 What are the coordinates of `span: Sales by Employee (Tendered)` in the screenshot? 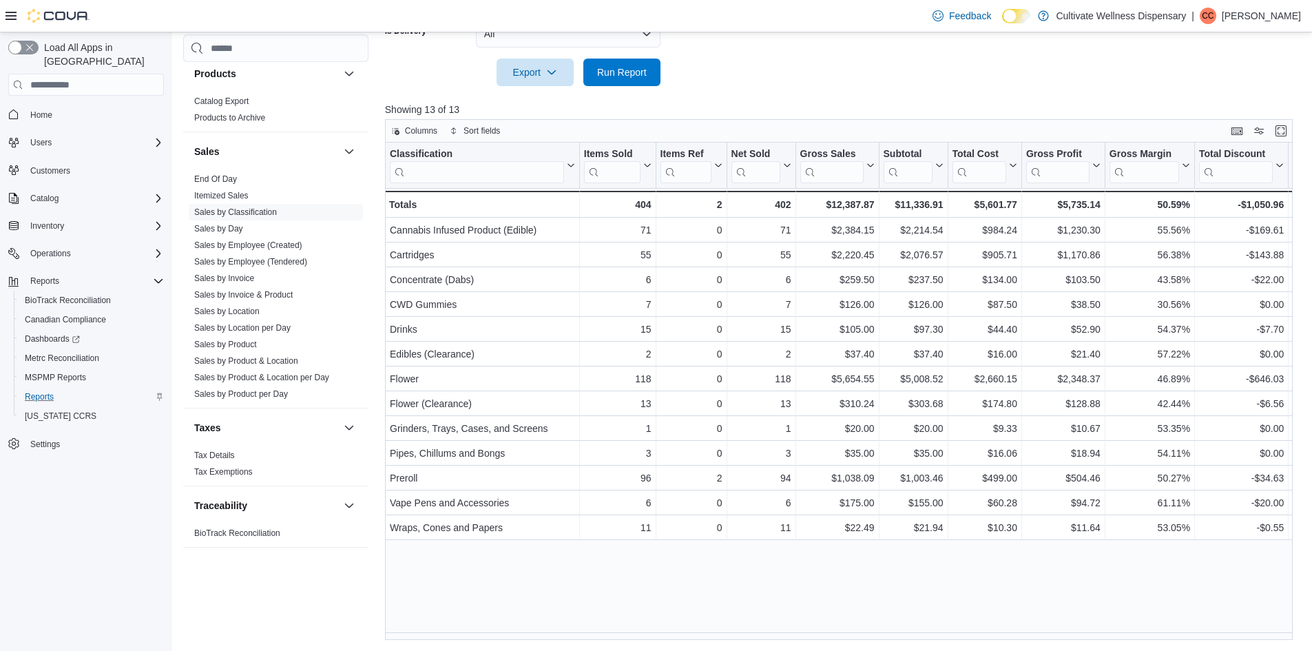 It's located at (251, 262).